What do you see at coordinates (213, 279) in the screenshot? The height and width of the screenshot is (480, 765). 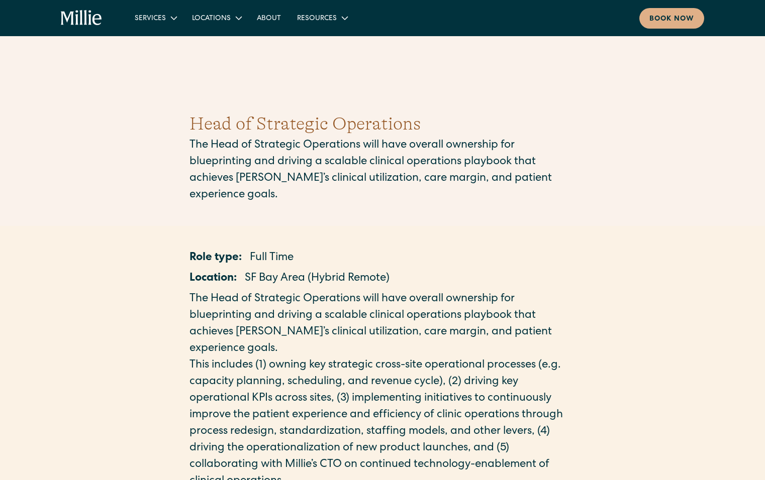 I see `p: Location:` at bounding box center [213, 279].